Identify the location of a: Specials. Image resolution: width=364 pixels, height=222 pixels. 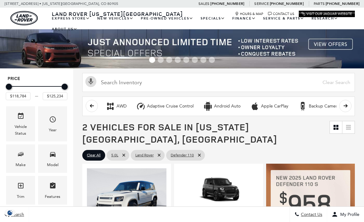
(213, 18).